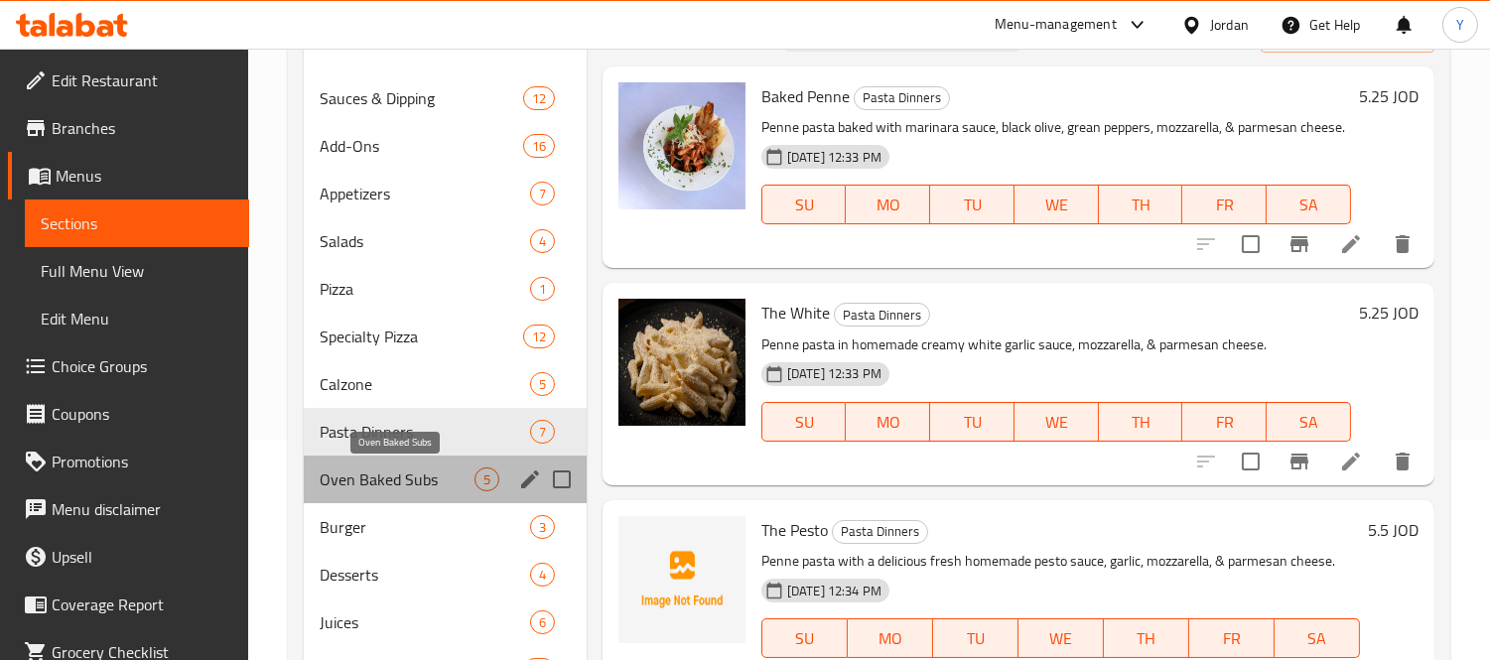 The height and width of the screenshot is (660, 1490). What do you see at coordinates (1232, 638) in the screenshot?
I see `span: FR` at bounding box center [1232, 638].